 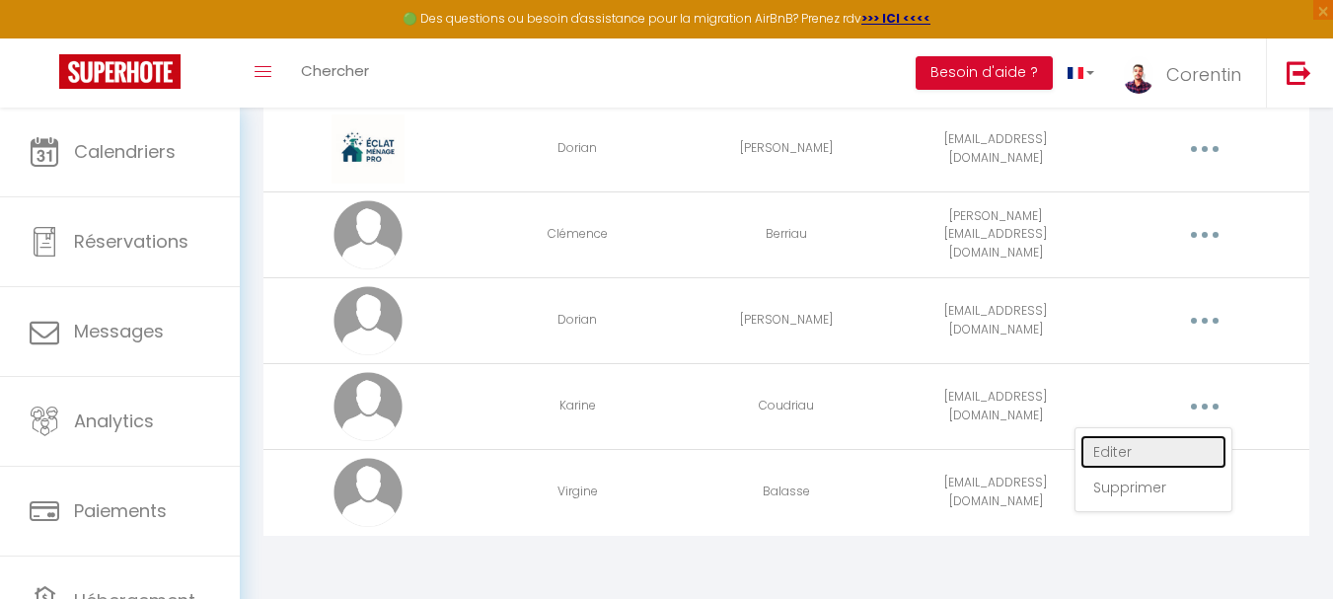 What do you see at coordinates (1153, 487) in the screenshot?
I see `a: Supprimer` at bounding box center [1153, 487].